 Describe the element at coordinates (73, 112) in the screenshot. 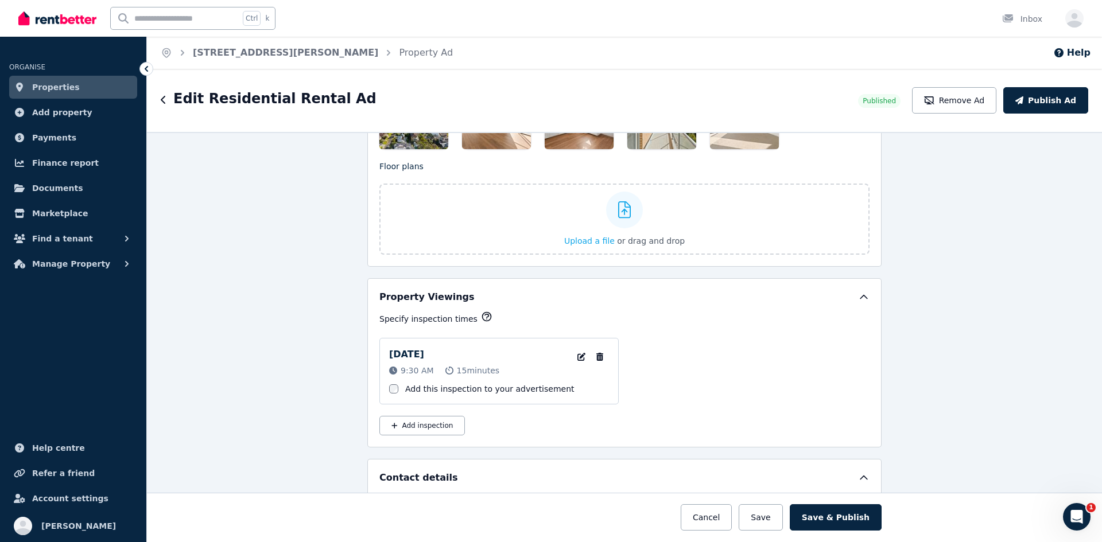

I see `a: Add property` at that location.